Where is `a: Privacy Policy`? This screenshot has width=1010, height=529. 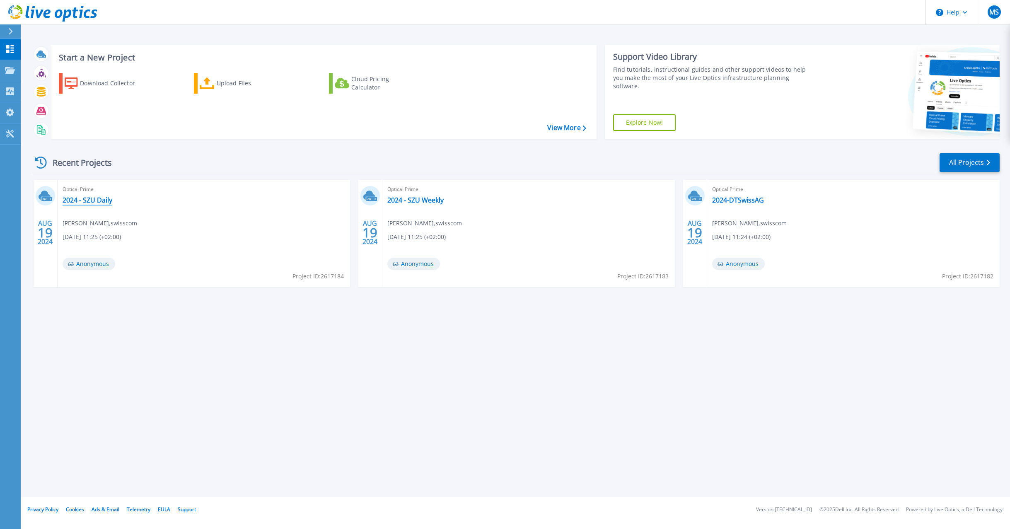
a: Privacy Policy is located at coordinates (43, 509).